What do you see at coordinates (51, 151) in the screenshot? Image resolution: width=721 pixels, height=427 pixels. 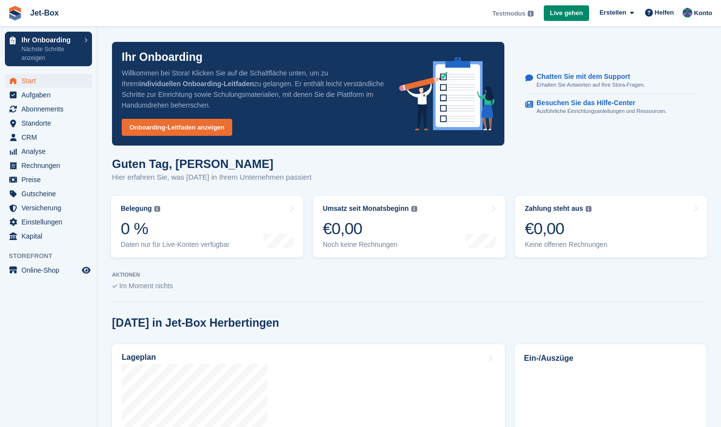 I see `span: Analyse` at bounding box center [51, 151].